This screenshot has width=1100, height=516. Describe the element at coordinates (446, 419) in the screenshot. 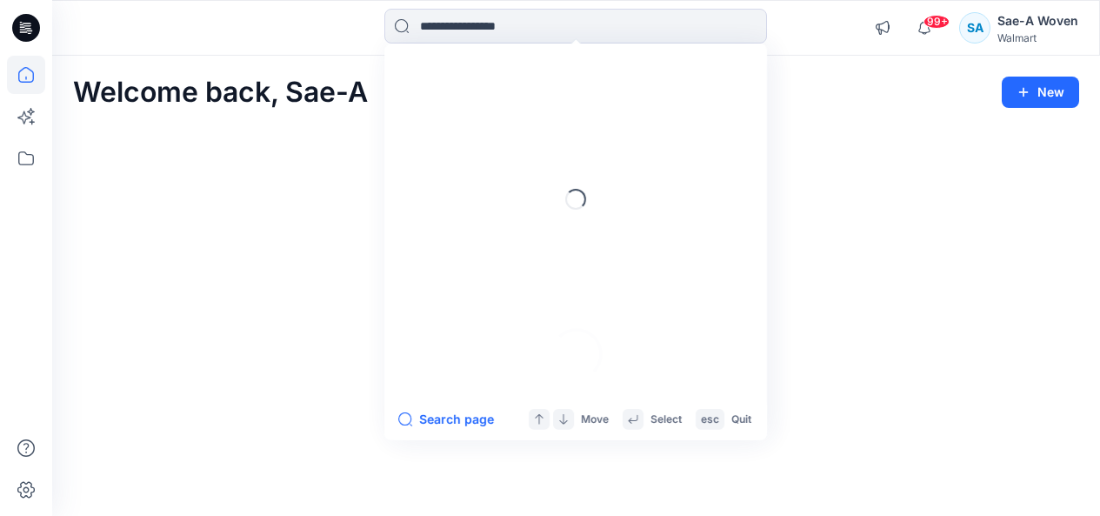

I see `a: Search page` at that location.